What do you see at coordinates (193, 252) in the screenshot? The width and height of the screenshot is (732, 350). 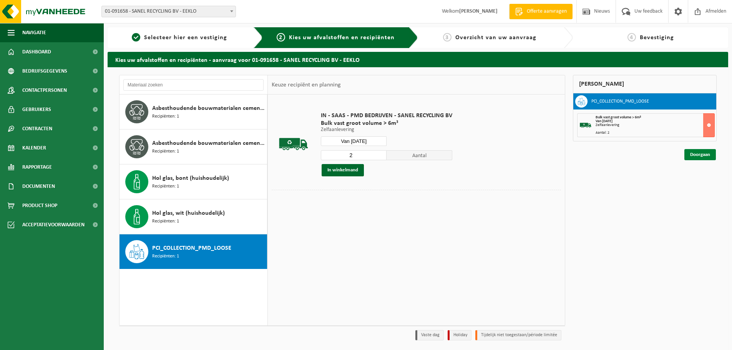 I see `button: PCI_COLLECTION_PMD_LOOSE Recipiënten: 1` at bounding box center [193, 252].